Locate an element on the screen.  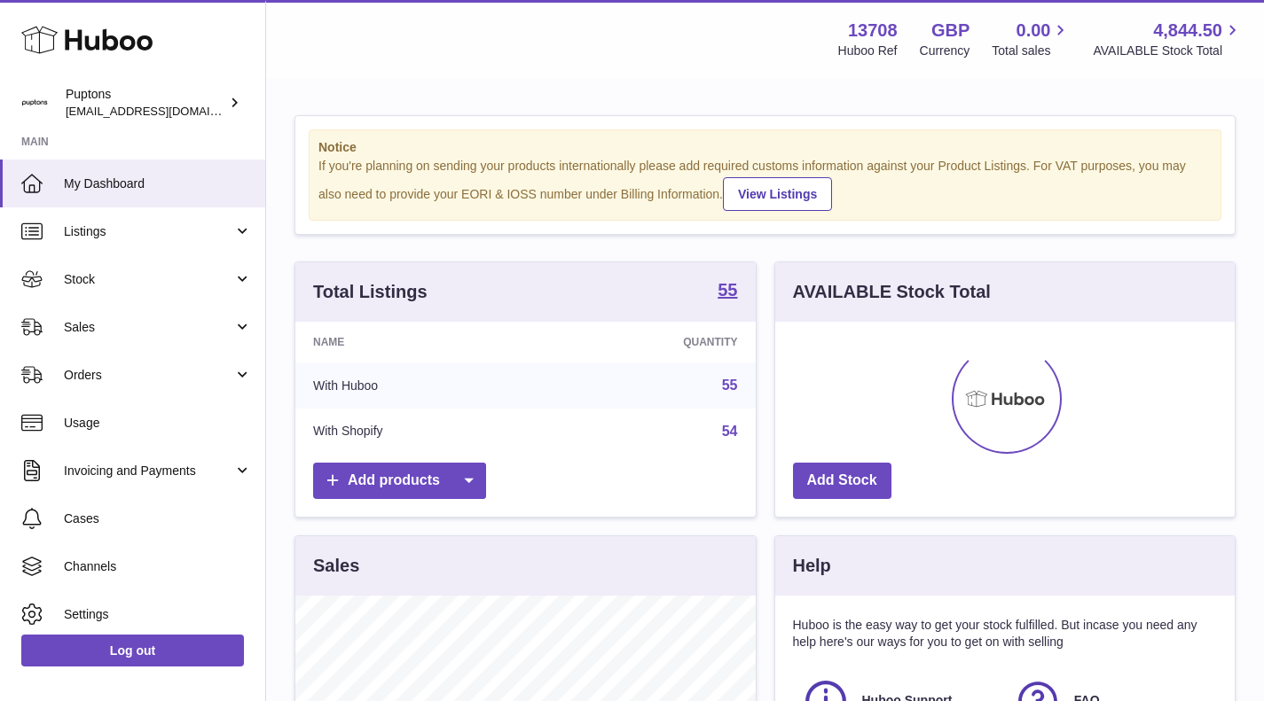
strong: Notice is located at coordinates (764, 147).